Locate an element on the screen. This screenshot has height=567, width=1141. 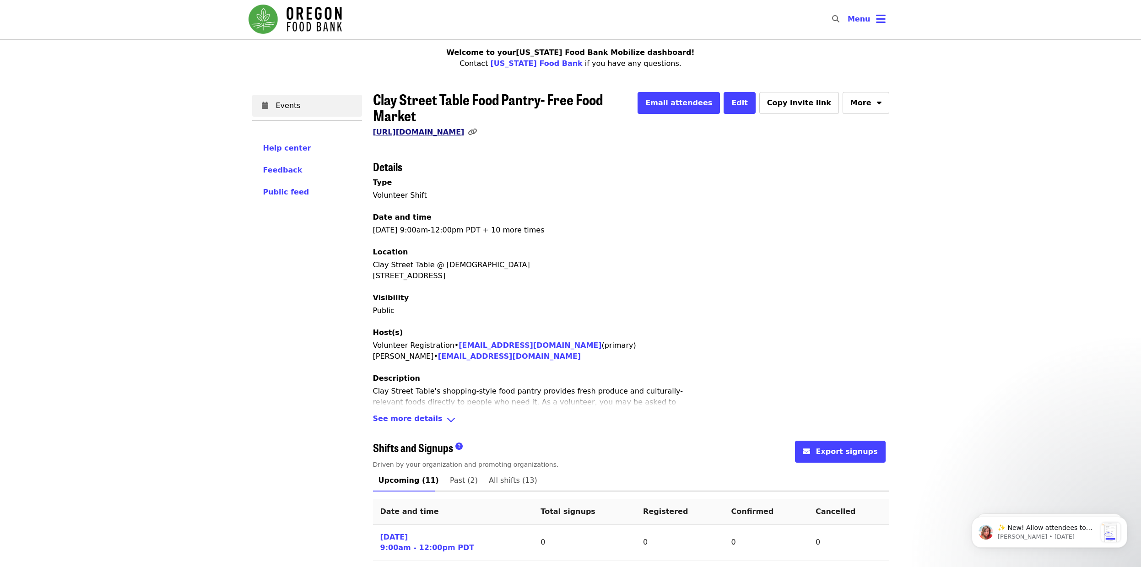
i: calendar icon is located at coordinates (265, 105).